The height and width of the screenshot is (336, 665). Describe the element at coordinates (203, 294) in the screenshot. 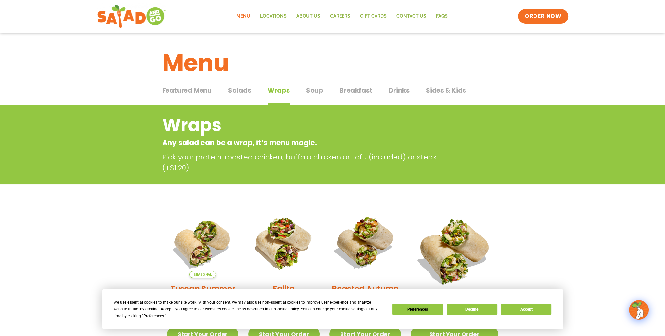

I see `h2: Tuscan Summer Wrap` at that location.